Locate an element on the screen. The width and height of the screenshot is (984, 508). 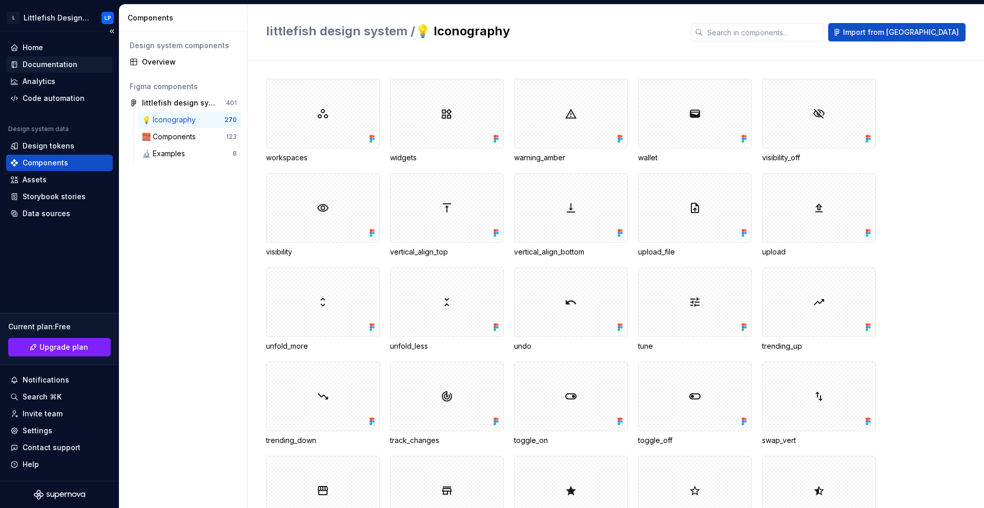
div: Code automation is located at coordinates (53, 98).